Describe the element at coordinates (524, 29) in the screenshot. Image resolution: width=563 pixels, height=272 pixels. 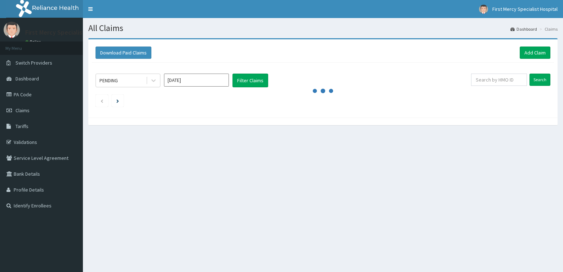
I see `a: Dashboard` at that location.